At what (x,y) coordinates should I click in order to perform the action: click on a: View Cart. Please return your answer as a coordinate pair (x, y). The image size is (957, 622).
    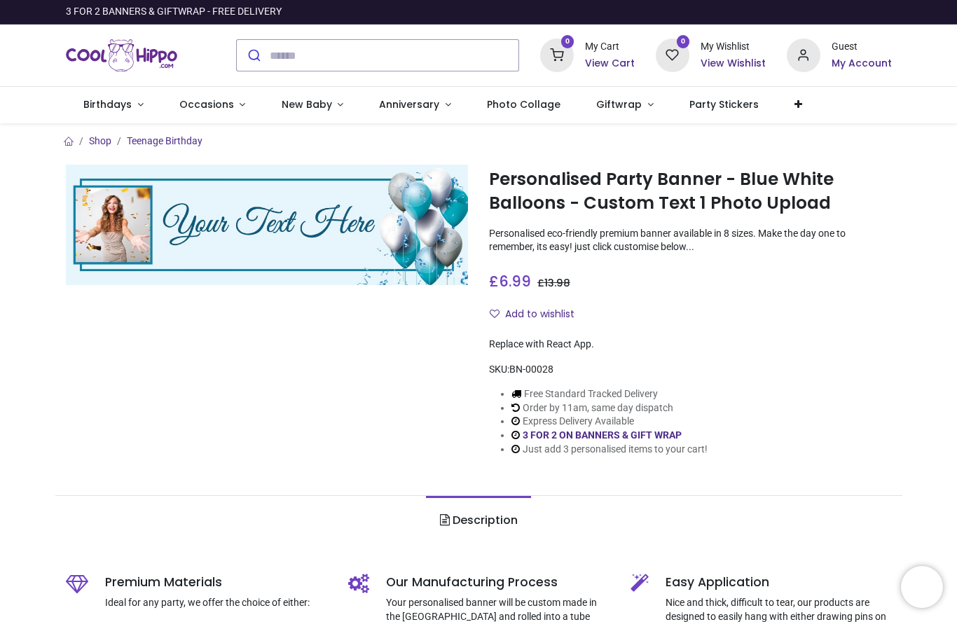
    Looking at the image, I should click on (609, 64).